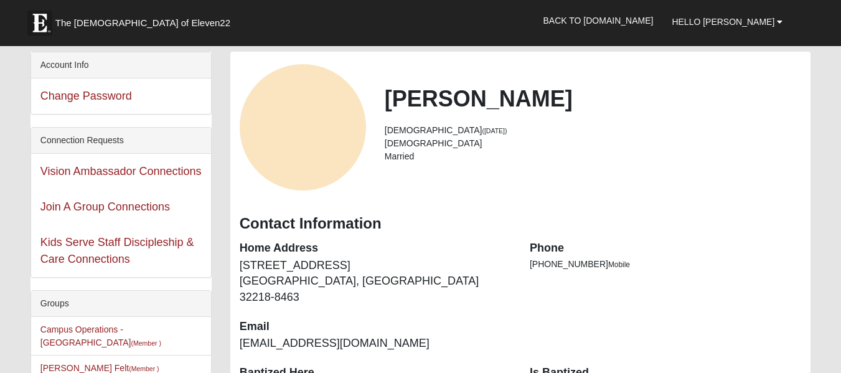 The height and width of the screenshot is (373, 841). I want to click on dt: Phone, so click(665, 248).